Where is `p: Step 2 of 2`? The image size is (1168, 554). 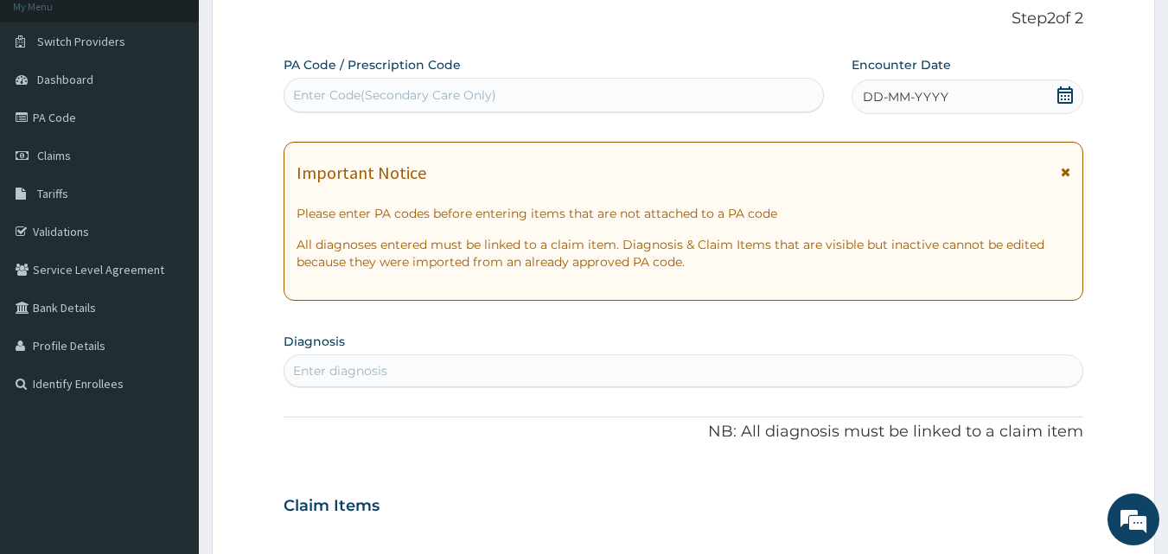
p: Step 2 of 2 is located at coordinates (684, 19).